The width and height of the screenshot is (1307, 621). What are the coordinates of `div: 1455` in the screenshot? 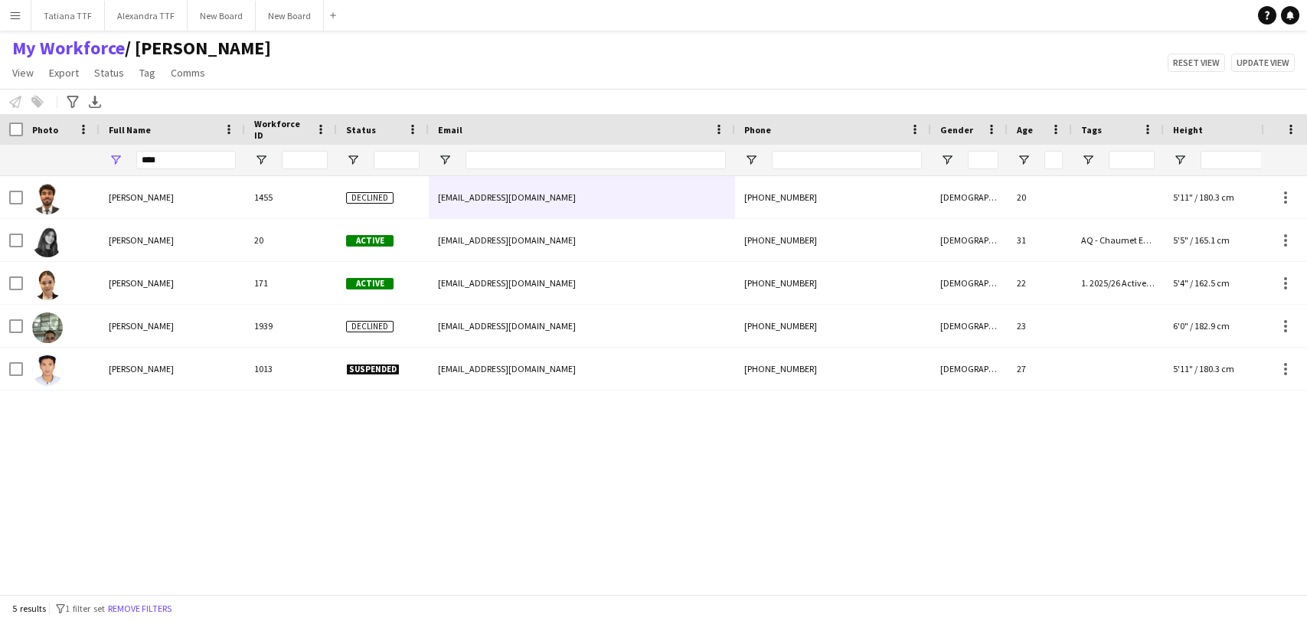 It's located at (291, 197).